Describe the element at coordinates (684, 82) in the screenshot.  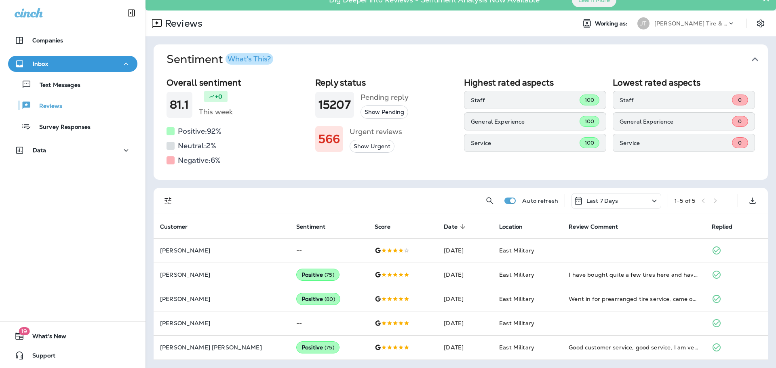
I see `h2: Lowest rated aspects` at that location.